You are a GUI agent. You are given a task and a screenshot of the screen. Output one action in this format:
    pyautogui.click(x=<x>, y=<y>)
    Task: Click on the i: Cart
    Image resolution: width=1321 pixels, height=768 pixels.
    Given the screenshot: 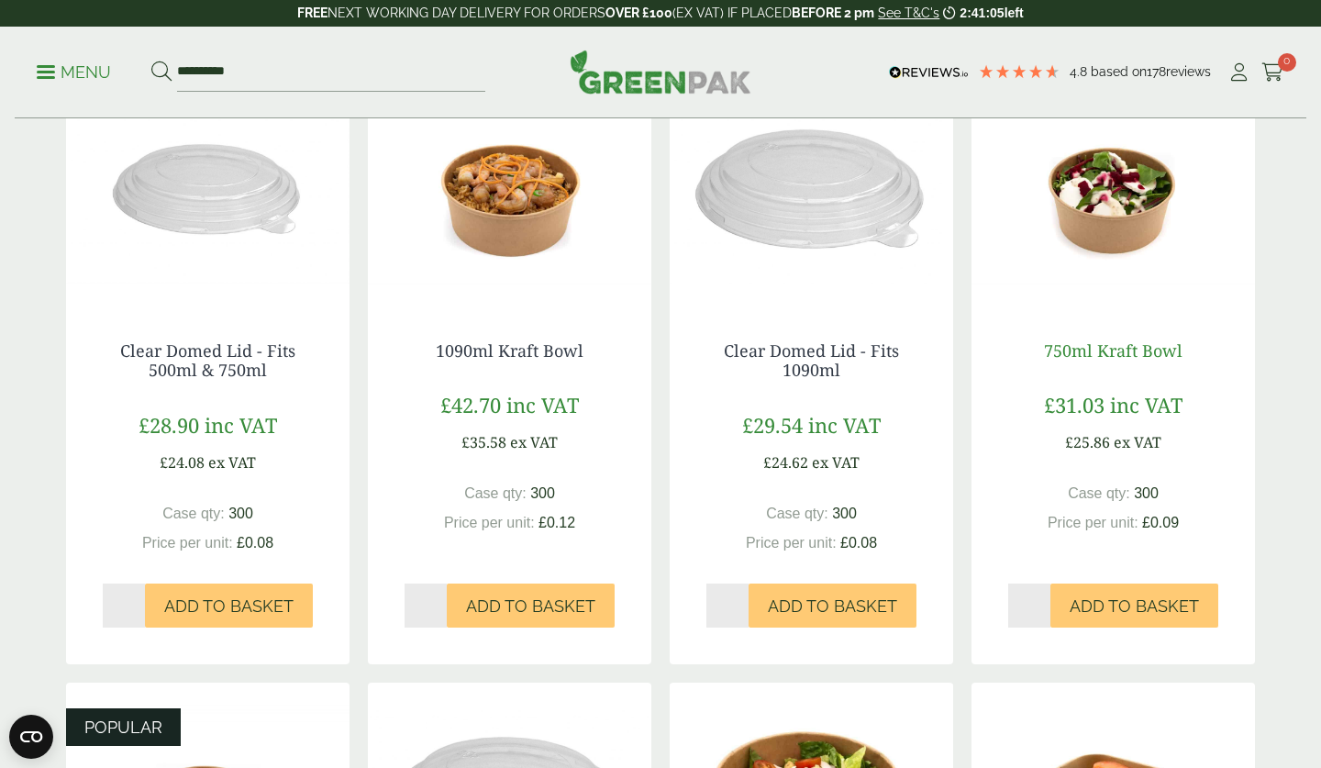 What is the action you would take?
    pyautogui.click(x=1272, y=72)
    